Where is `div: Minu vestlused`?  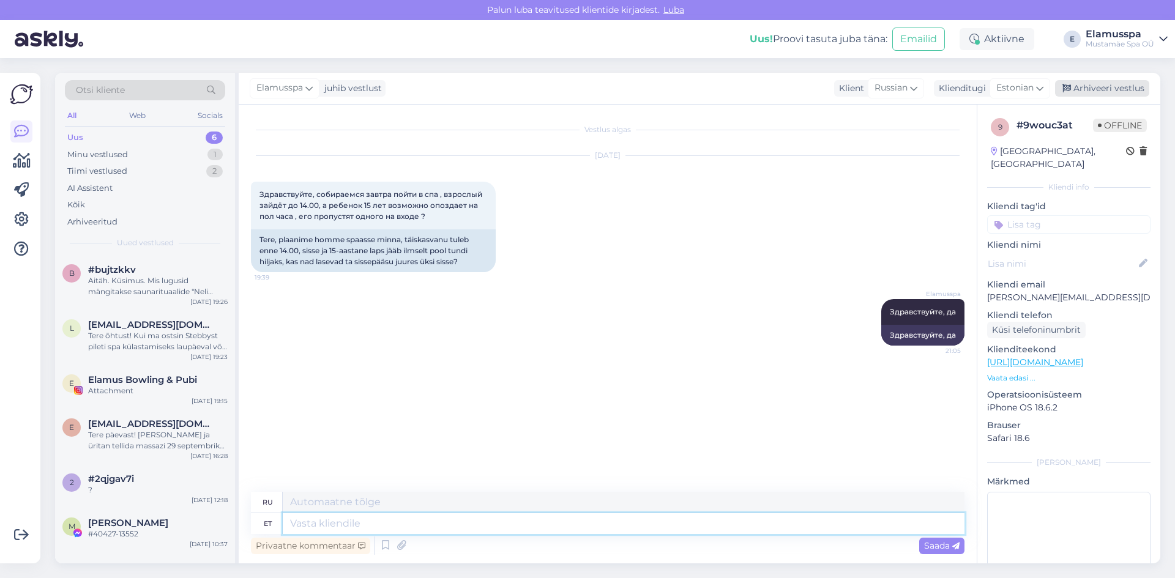 div: Minu vestlused is located at coordinates (97, 155).